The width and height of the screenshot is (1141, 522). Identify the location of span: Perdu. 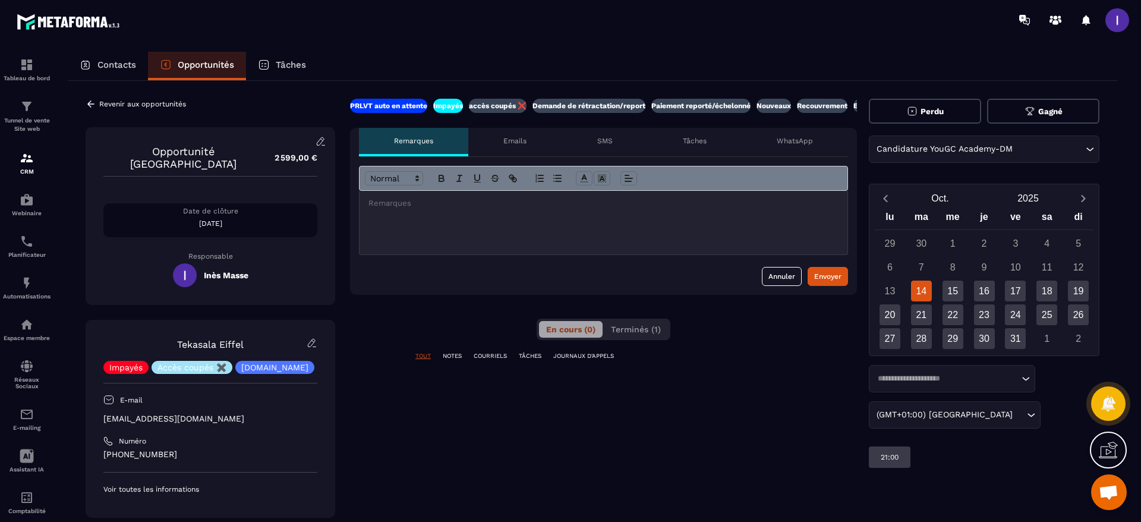
(932, 111).